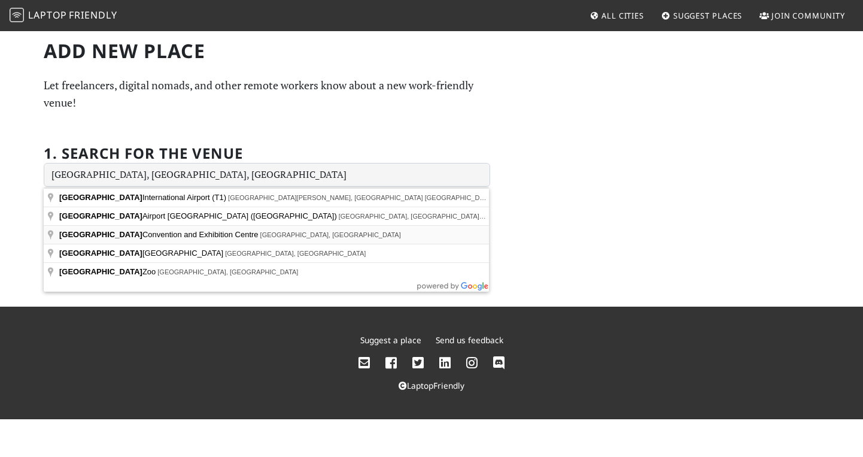 The height and width of the screenshot is (457, 863). What do you see at coordinates (616, 16) in the screenshot?
I see `a: All Cities` at bounding box center [616, 16].